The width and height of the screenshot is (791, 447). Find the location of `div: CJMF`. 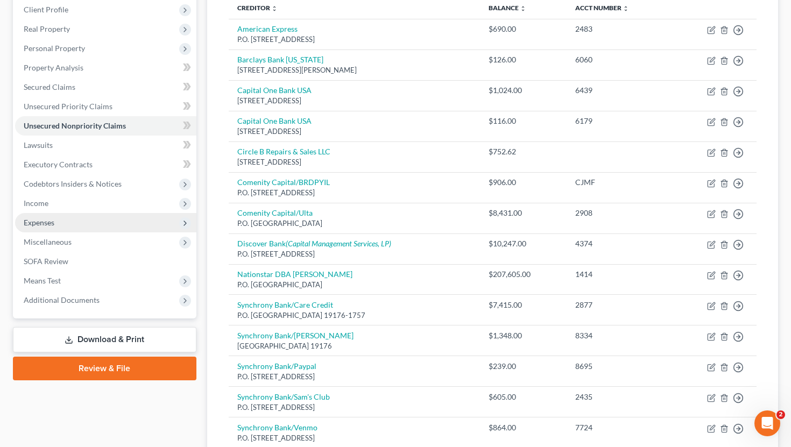

div: CJMF is located at coordinates (619, 182).